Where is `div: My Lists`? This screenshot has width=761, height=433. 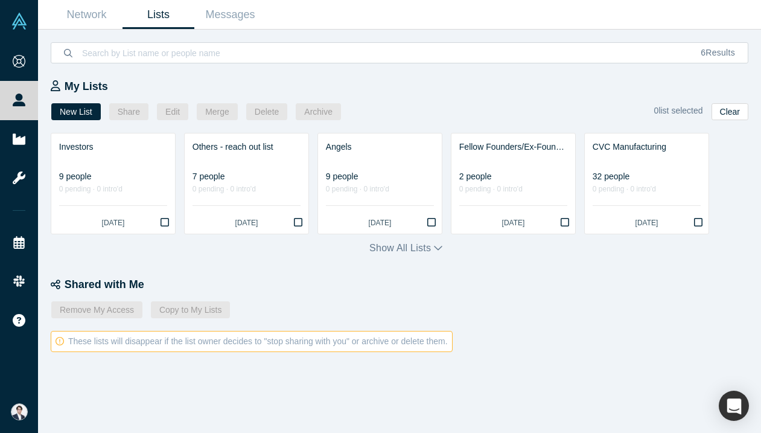
div: My Lists is located at coordinates (406, 86).